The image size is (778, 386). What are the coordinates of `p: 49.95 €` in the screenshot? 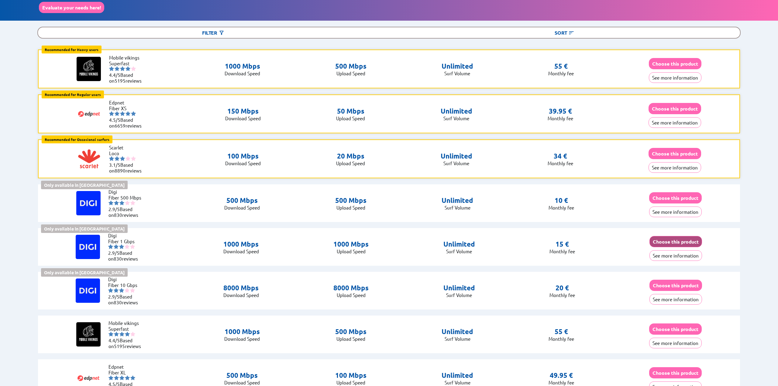 It's located at (561, 376).